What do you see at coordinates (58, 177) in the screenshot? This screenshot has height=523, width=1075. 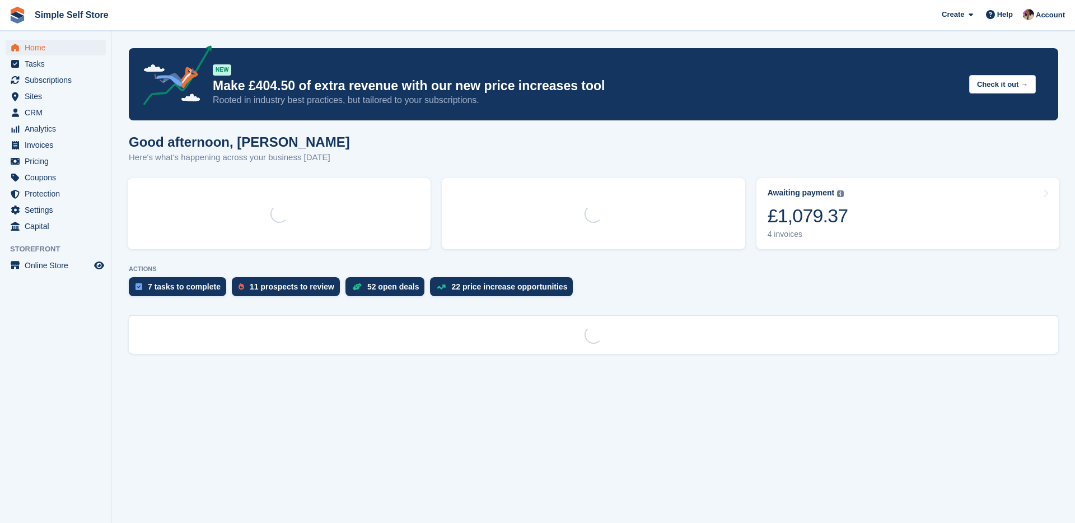 I see `span: Coupons` at bounding box center [58, 177].